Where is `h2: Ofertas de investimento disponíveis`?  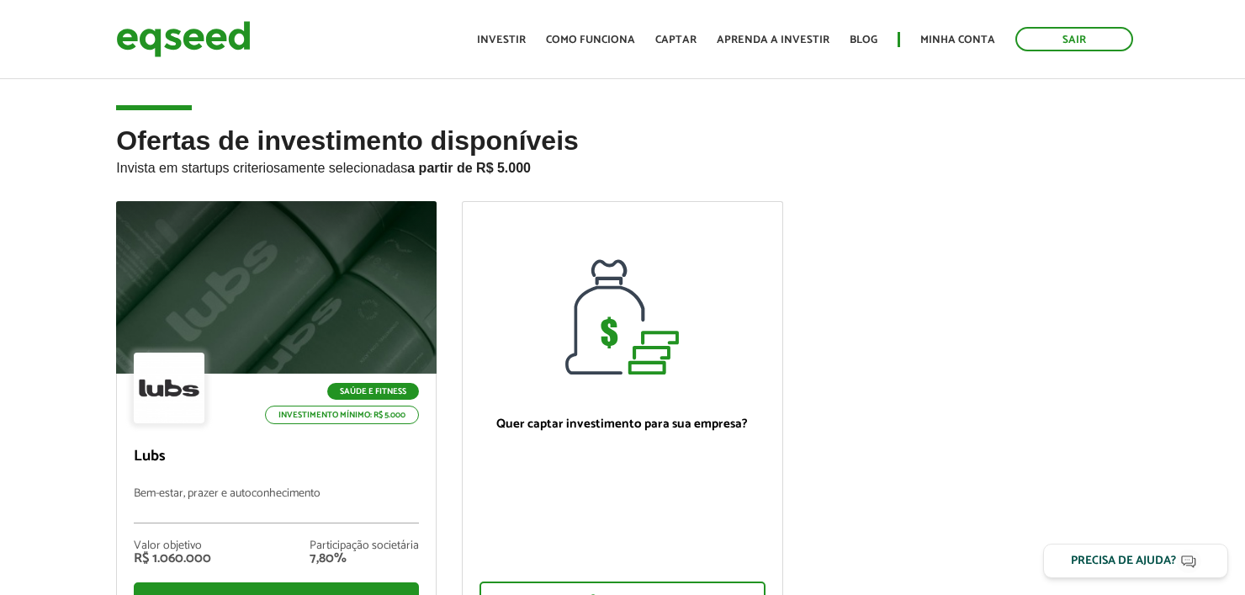
h2: Ofertas de investimento disponíveis is located at coordinates (622, 163).